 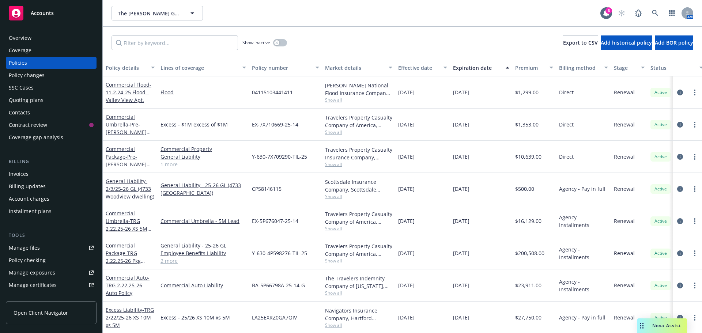 What do you see at coordinates (127, 225) in the screenshot?
I see `a: Commercial Umbrella` at bounding box center [127, 225].